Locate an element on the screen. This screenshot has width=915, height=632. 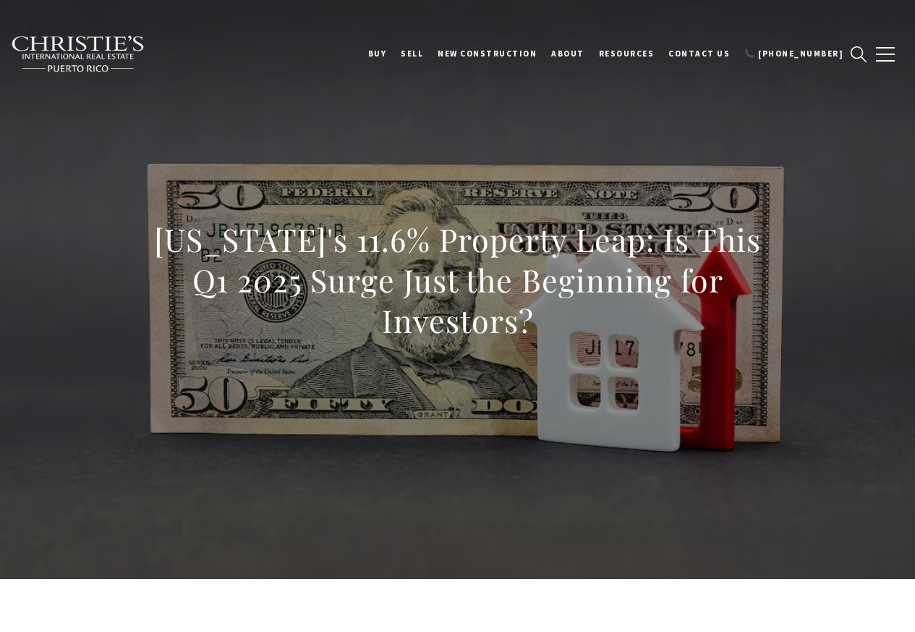
a: New Construction is located at coordinates (487, 54).